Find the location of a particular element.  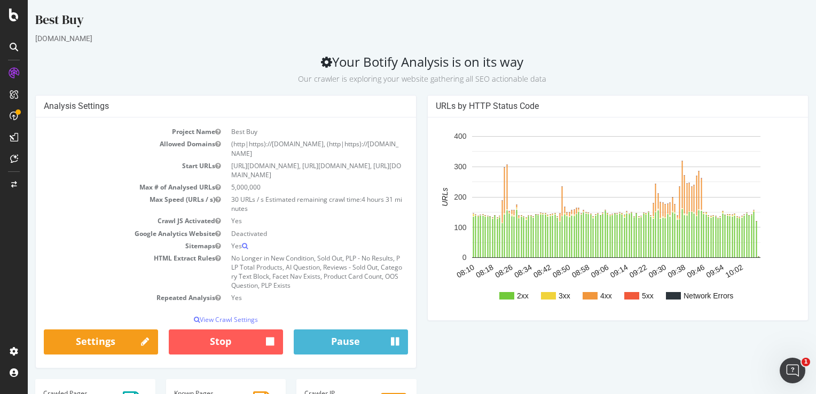

text: 200 is located at coordinates (432, 197).